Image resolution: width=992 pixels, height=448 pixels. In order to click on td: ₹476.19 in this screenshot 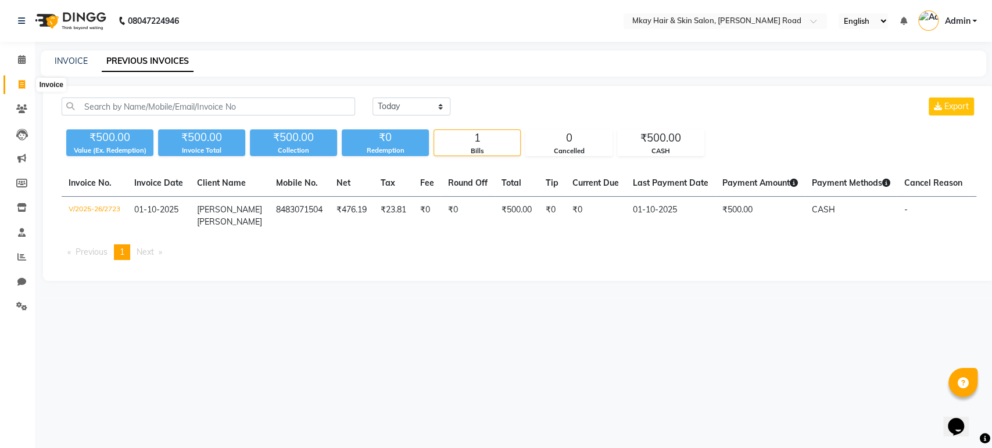, I will do `click(351, 216)`.